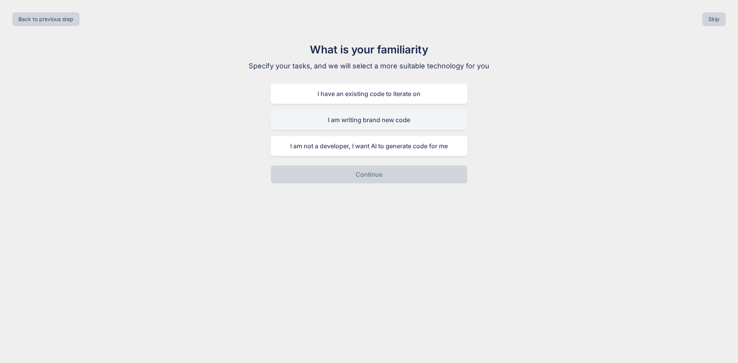 This screenshot has height=363, width=738. What do you see at coordinates (369, 120) in the screenshot?
I see `div: I am writing brand new code` at bounding box center [369, 120].